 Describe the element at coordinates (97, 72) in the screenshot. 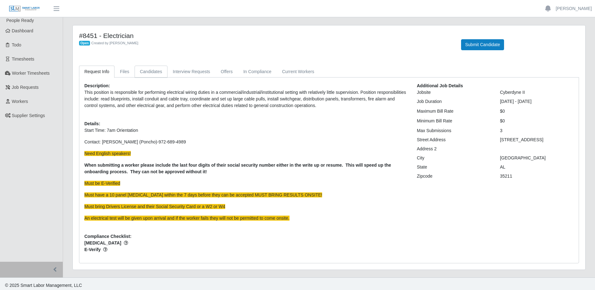

I see `a: Request Info` at that location.